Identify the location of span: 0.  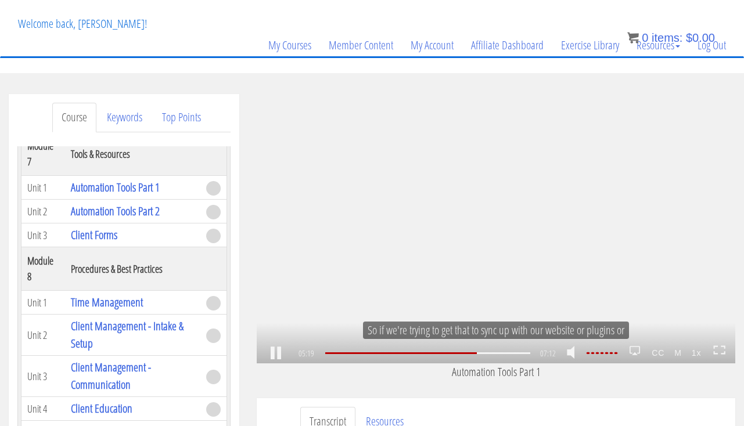
(645, 38).